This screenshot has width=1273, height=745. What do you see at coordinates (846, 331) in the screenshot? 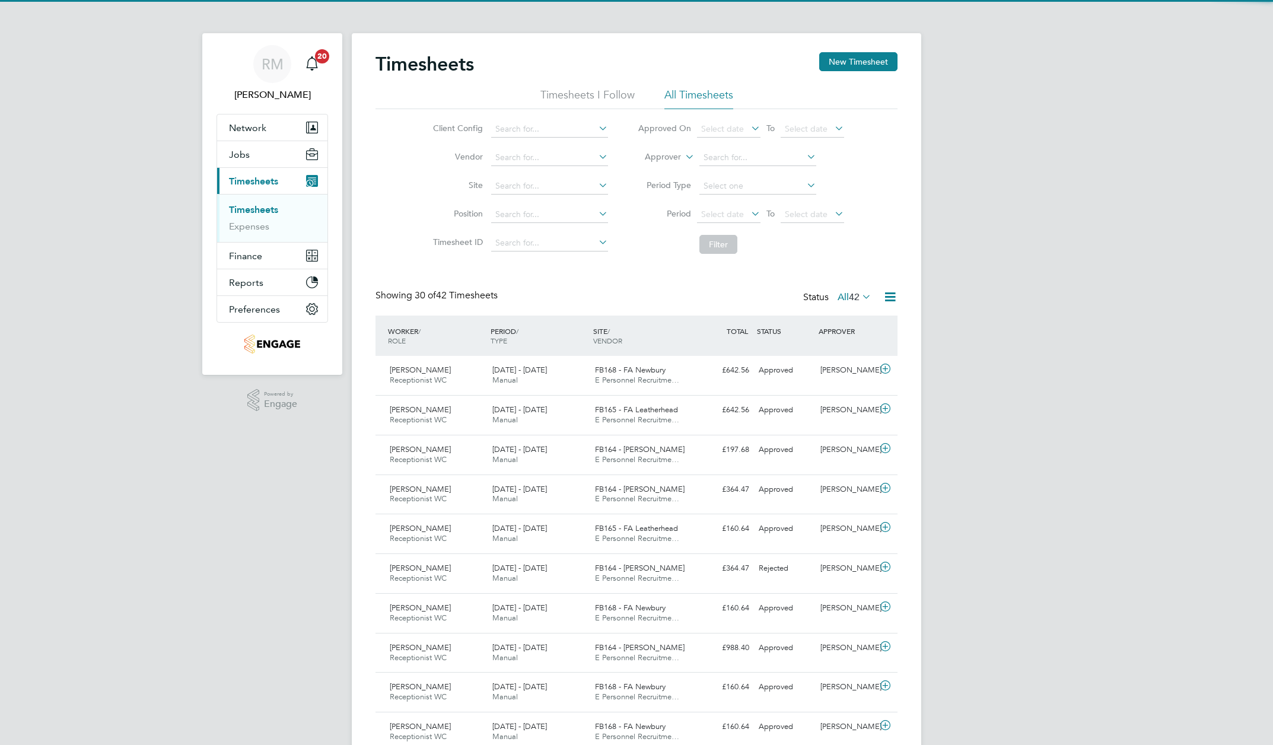
I see `div: APPROVER` at bounding box center [846, 331].